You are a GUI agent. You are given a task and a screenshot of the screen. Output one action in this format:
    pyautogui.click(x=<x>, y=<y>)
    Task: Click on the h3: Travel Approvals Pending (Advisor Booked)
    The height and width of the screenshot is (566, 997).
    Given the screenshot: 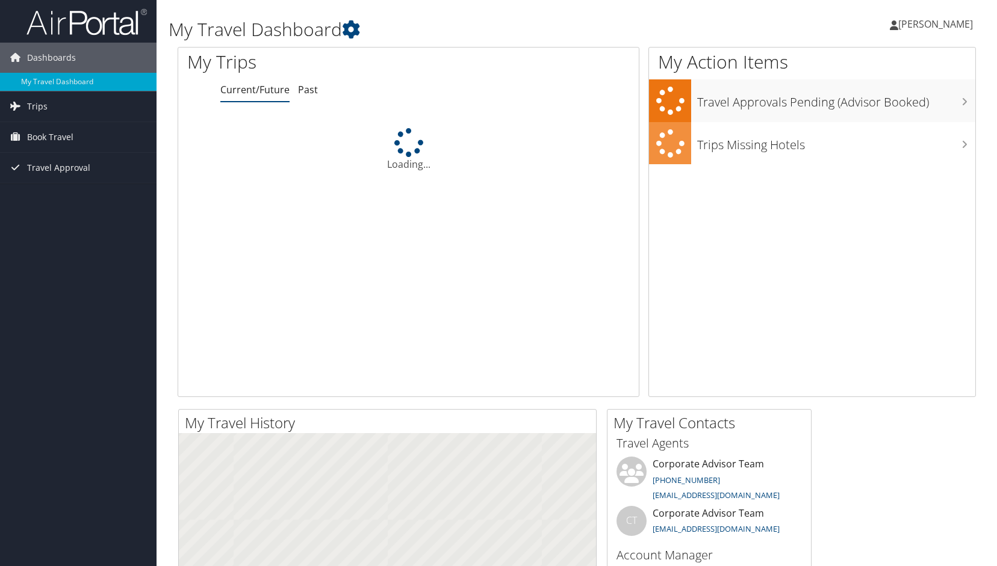 What is the action you would take?
    pyautogui.click(x=836, y=99)
    